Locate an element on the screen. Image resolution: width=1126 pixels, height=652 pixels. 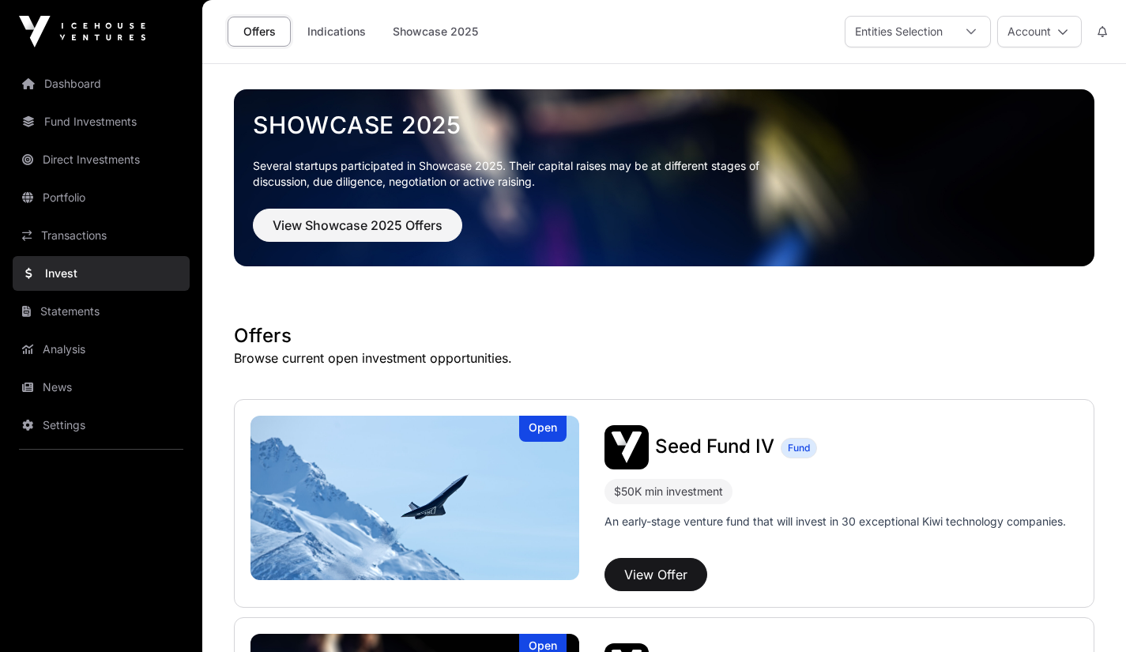
img: Icehouse Ventures Logo is located at coordinates (82, 32).